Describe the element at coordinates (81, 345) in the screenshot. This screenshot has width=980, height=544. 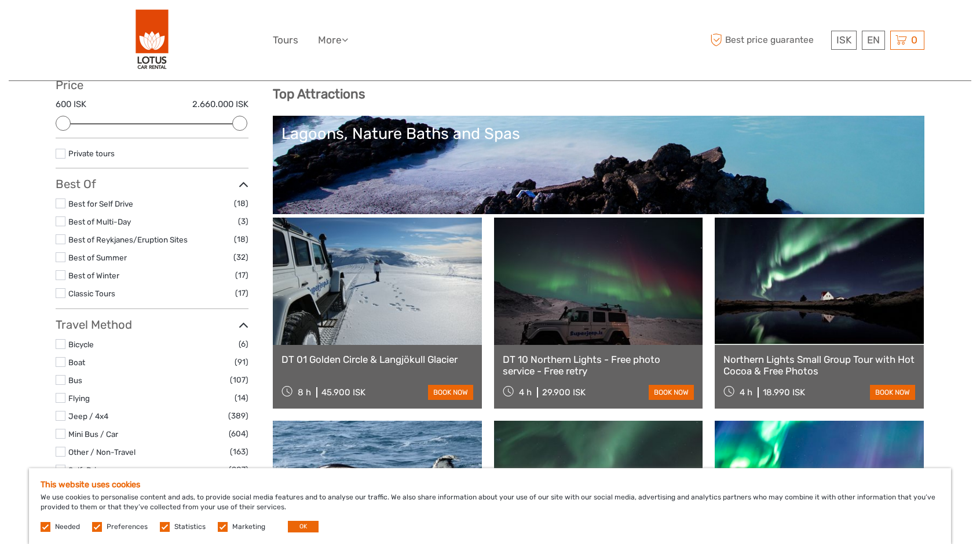
I see `a: Bicycle` at that location.